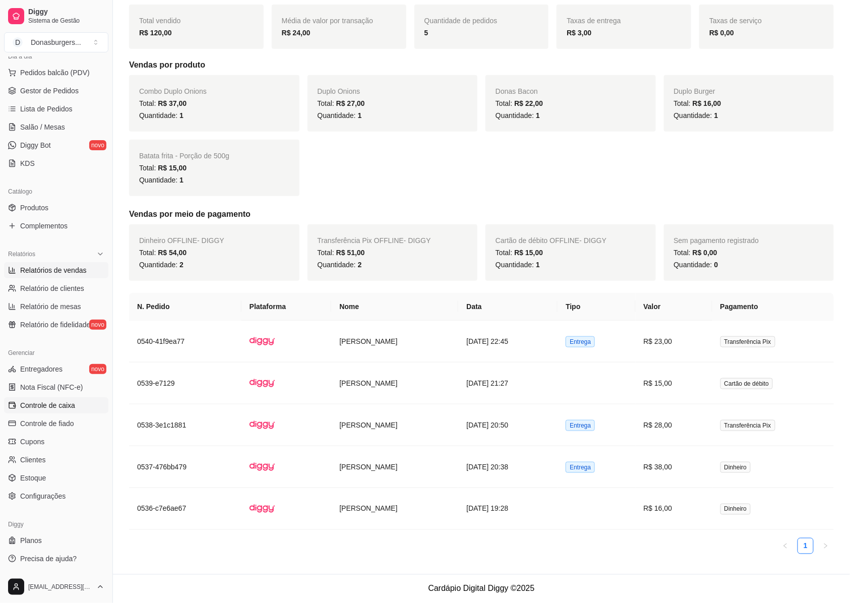 This screenshot has width=850, height=603. What do you see at coordinates (33, 478) in the screenshot?
I see `span: Estoque` at bounding box center [33, 478].